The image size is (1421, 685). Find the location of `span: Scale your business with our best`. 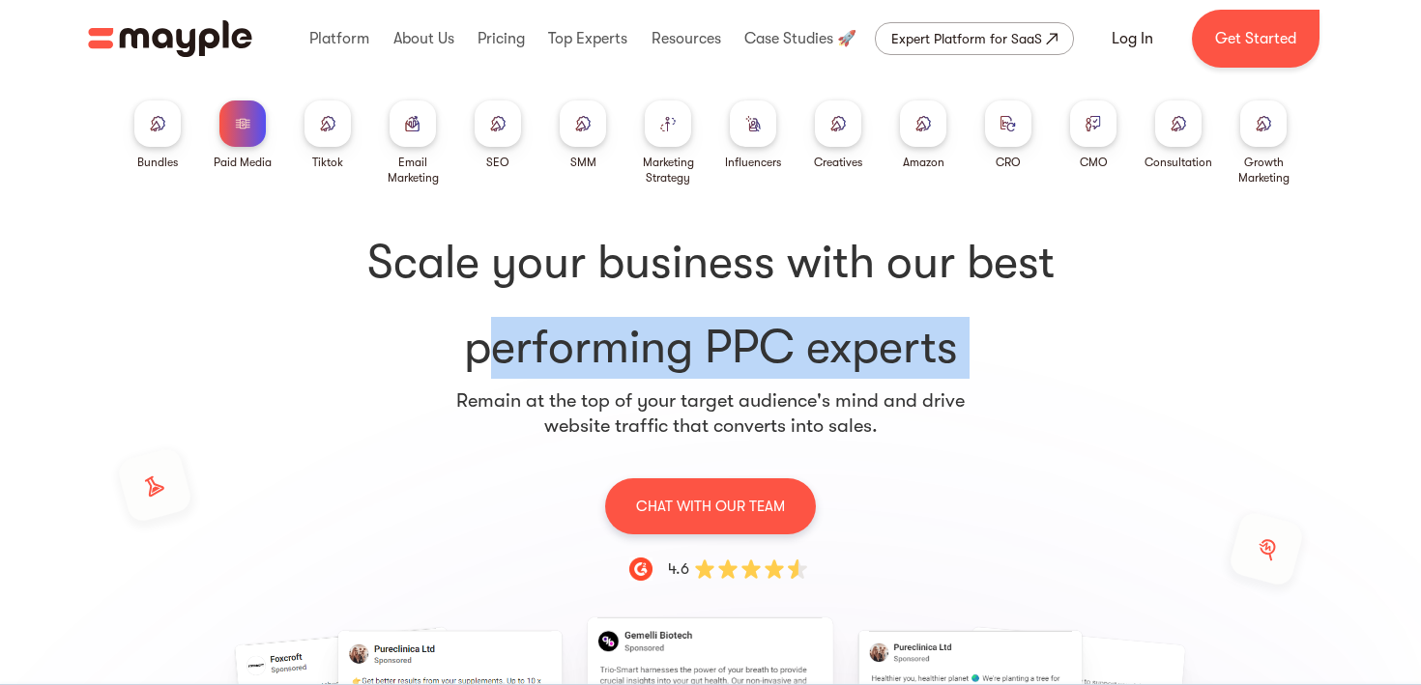

span: Scale your business with our best is located at coordinates (711, 263).